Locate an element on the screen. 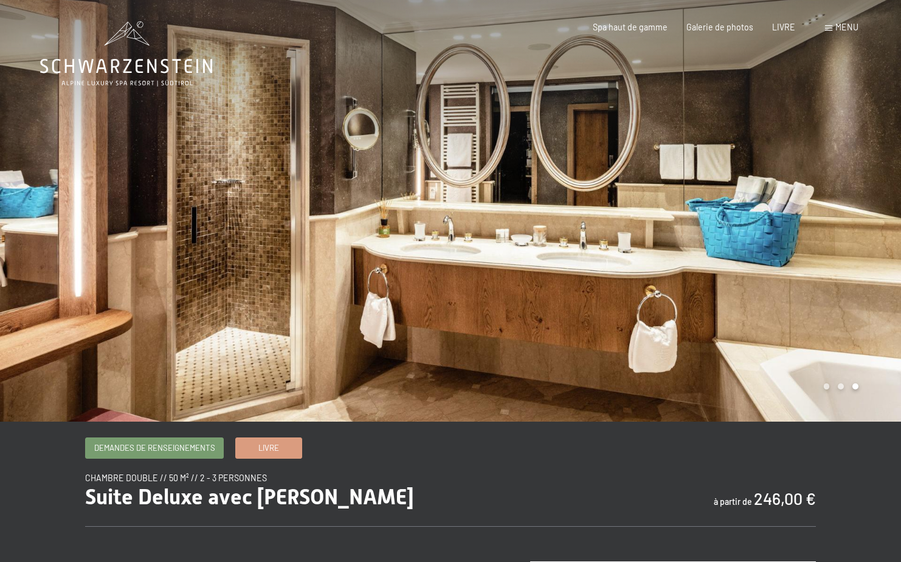 The image size is (901, 562). a: LIVRE is located at coordinates (784, 27).